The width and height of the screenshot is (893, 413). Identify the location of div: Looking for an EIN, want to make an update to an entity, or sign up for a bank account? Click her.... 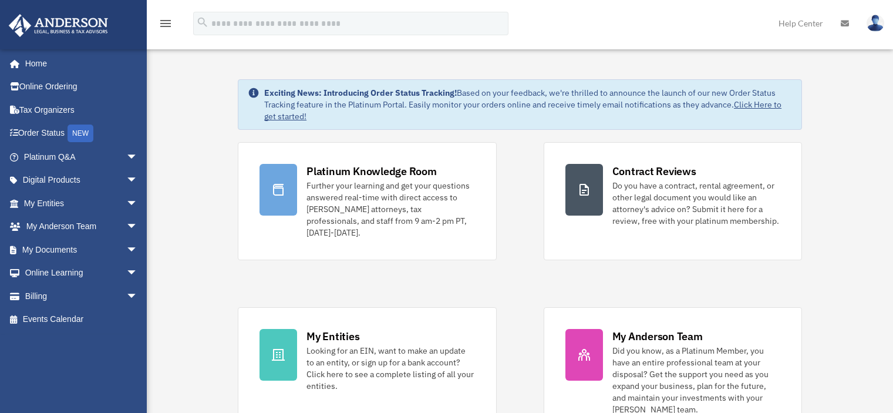
(391, 368).